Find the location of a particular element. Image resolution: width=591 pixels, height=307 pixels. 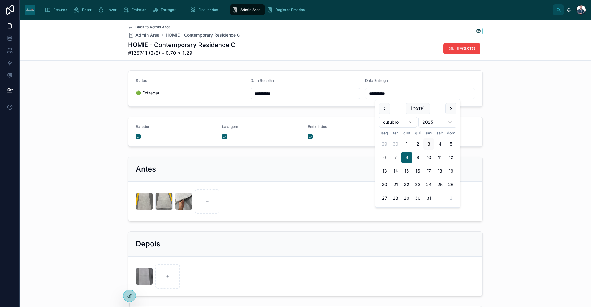

span: Embalar is located at coordinates (139, 10).